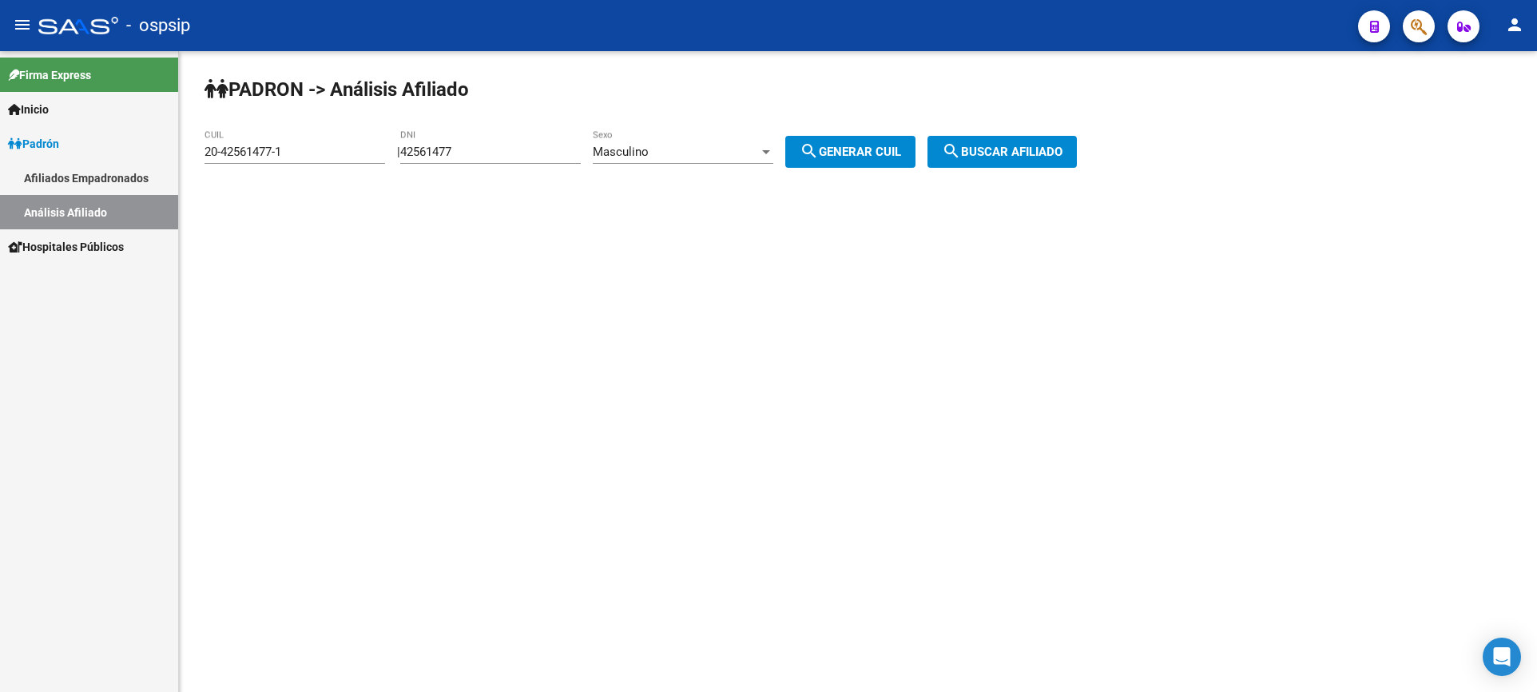 The image size is (1537, 692). What do you see at coordinates (850, 152) in the screenshot?
I see `span: Generar CUIL` at bounding box center [850, 152].